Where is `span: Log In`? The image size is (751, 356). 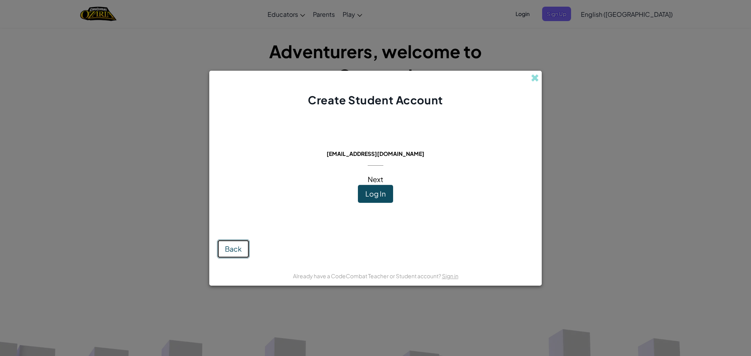
span: Log In is located at coordinates (375, 194).